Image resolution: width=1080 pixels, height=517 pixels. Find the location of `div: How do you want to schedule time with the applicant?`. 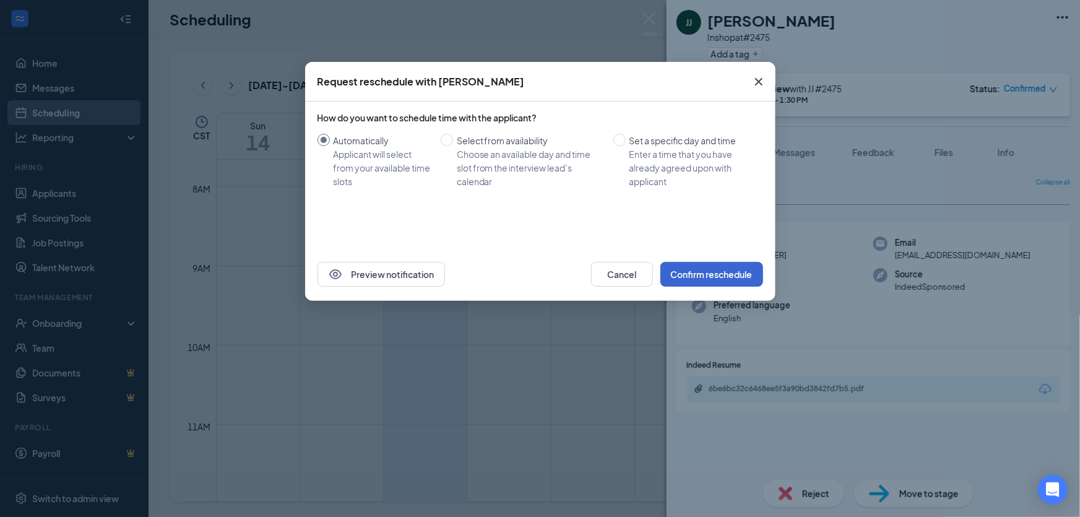

div: How do you want to schedule time with the applicant? is located at coordinates (540, 118).